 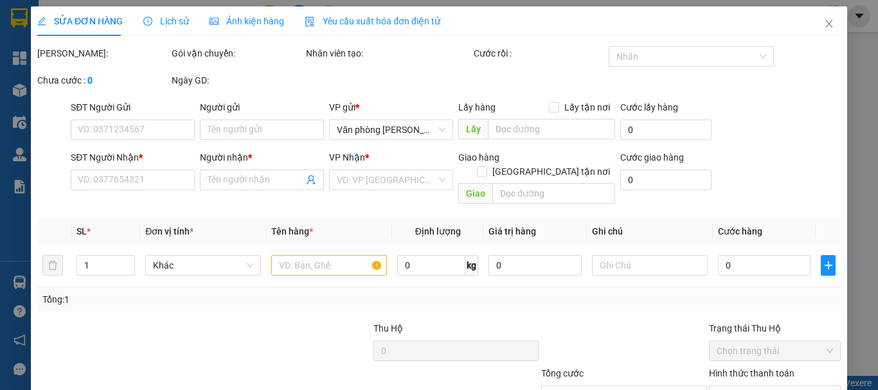 I want to click on span: Văn phòng Tắc Vân, so click(x=391, y=130).